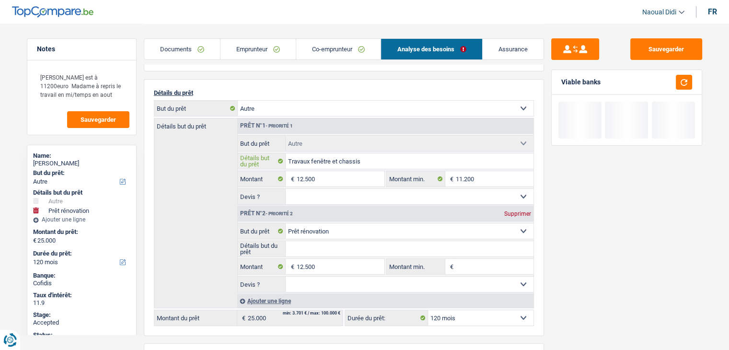 The width and height of the screenshot is (729, 350). What do you see at coordinates (81, 303) in the screenshot?
I see `div: 11.9` at bounding box center [81, 303].